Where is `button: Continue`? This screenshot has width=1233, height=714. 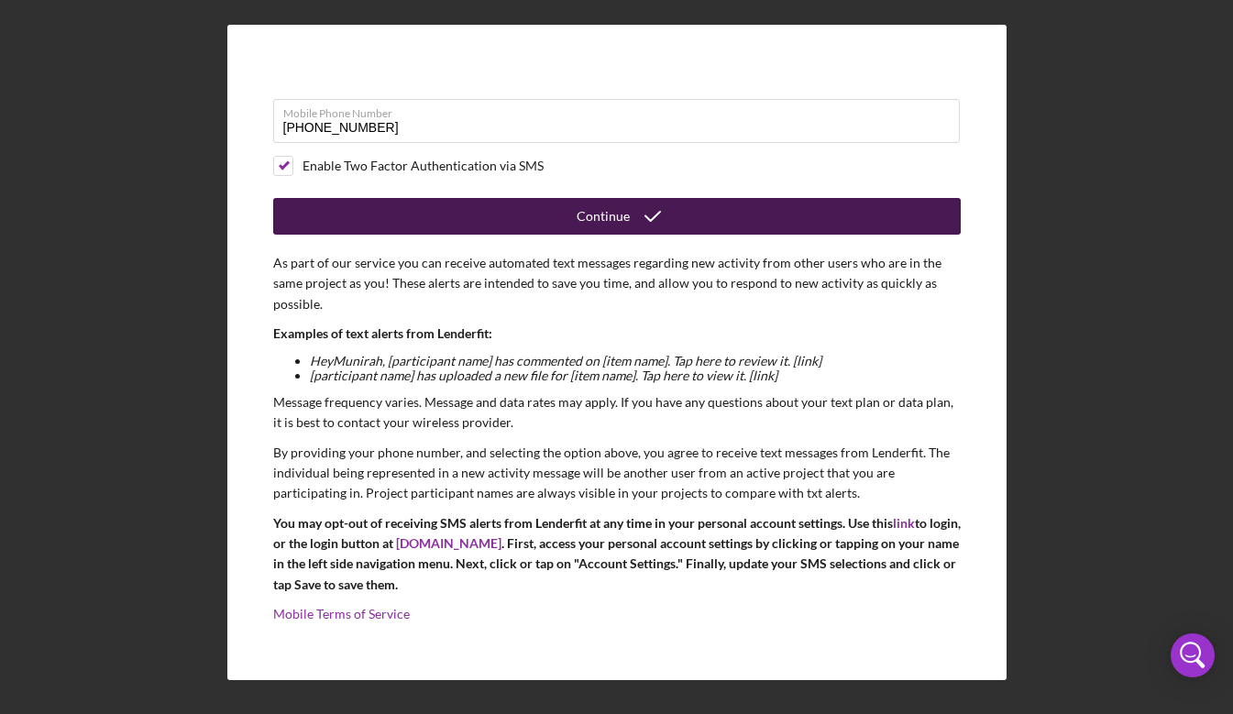
button: Continue is located at coordinates (617, 216).